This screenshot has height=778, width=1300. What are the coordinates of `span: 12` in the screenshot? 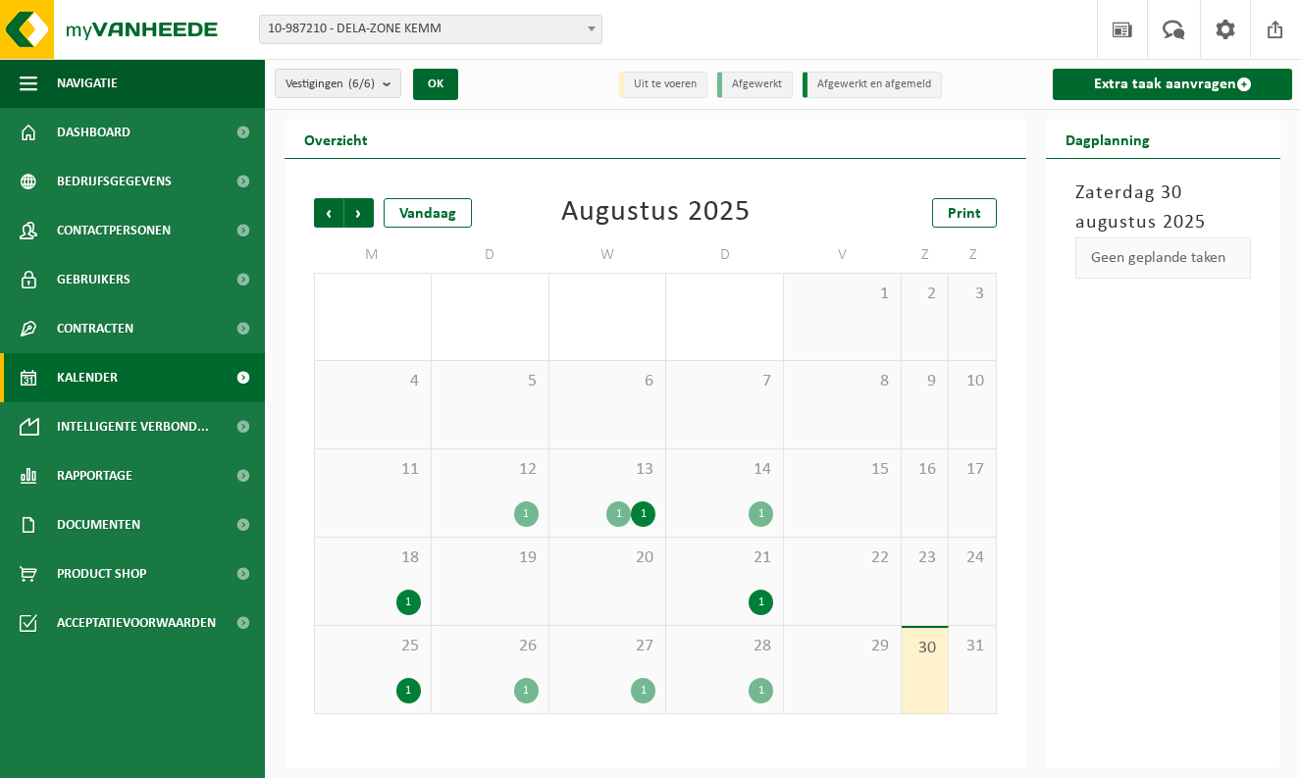 It's located at (490, 470).